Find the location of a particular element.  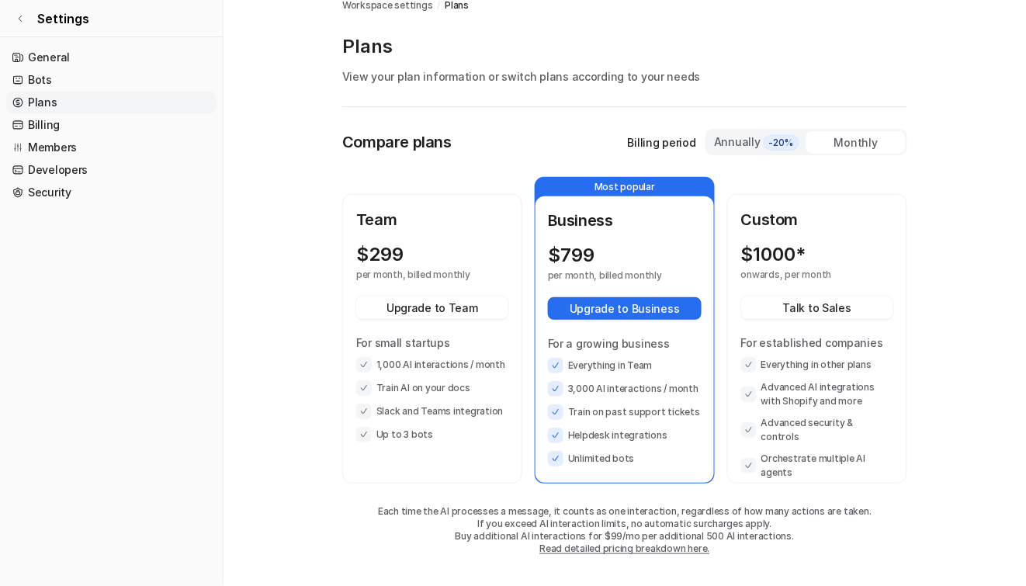

button: Upgrade to Business is located at coordinates (625, 308).